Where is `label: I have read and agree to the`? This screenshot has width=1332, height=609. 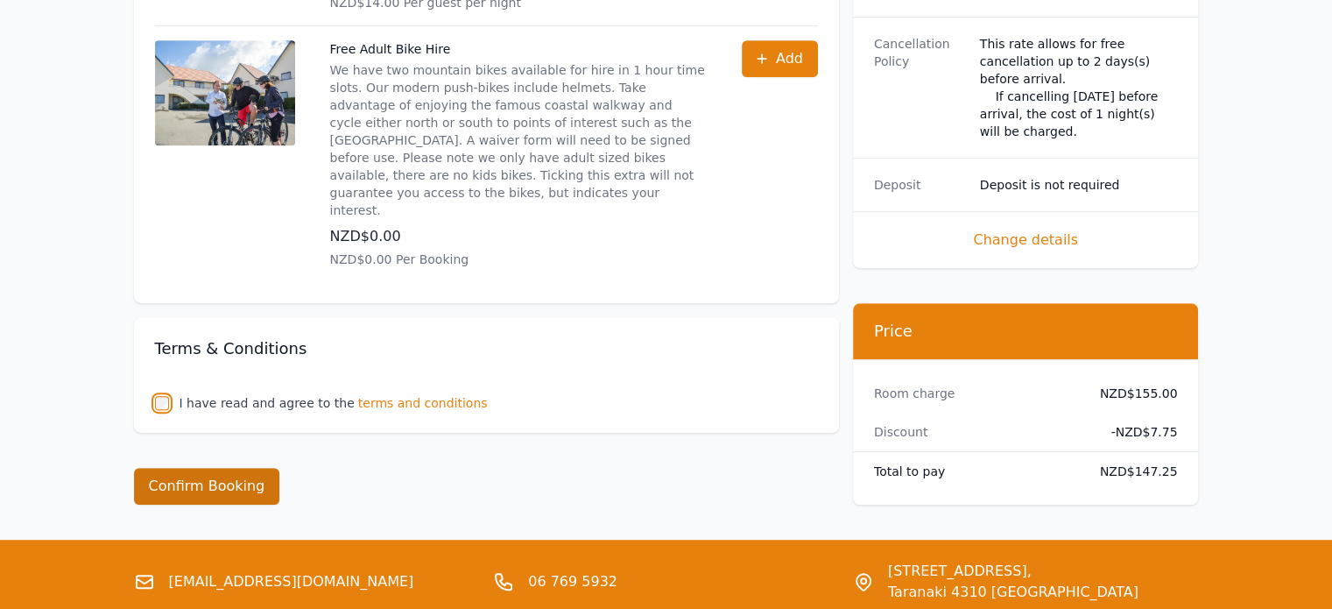
label: I have read and agree to the is located at coordinates (267, 403).